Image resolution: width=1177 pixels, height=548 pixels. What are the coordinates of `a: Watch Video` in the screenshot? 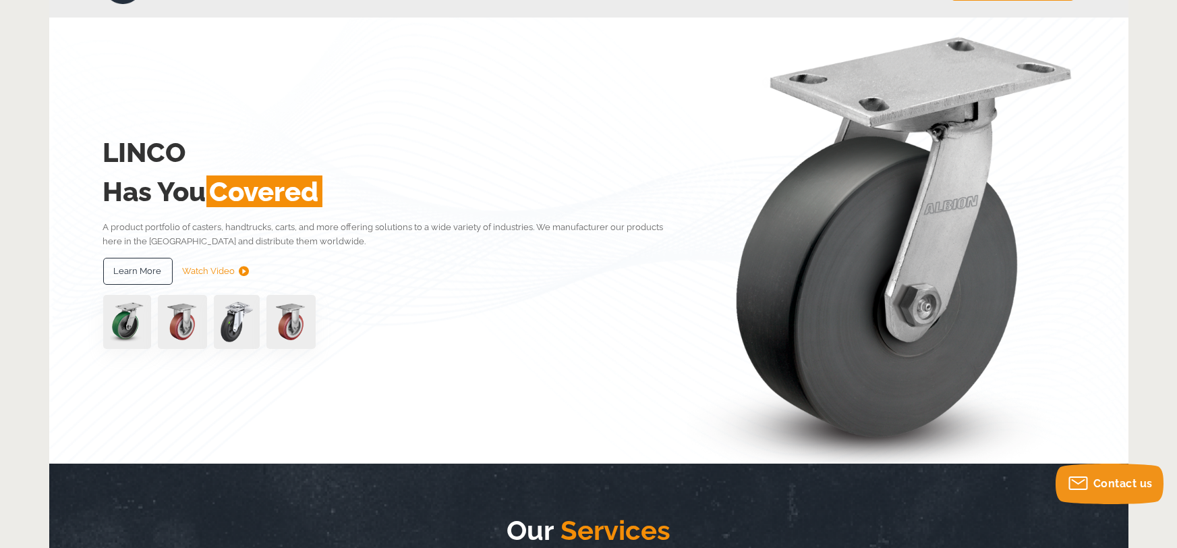 It's located at (216, 271).